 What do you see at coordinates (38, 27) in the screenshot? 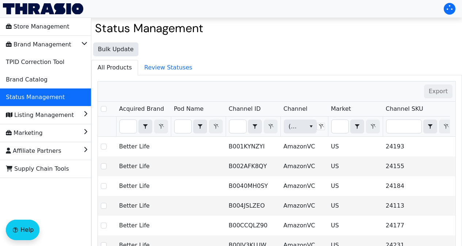
I see `span: Store Management` at bounding box center [38, 27].